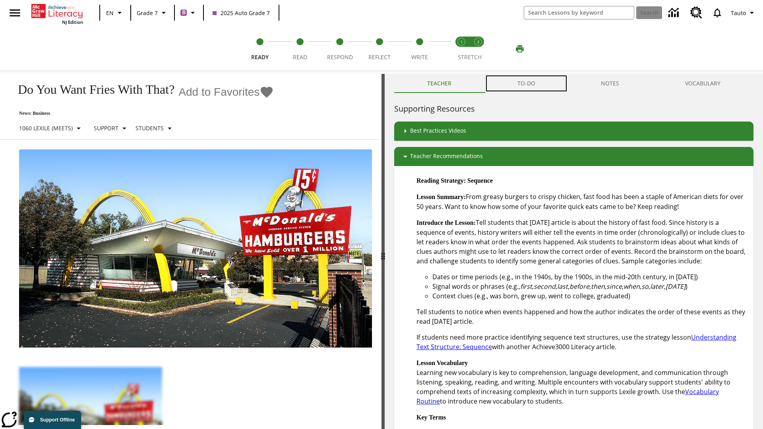 This screenshot has width=763, height=429. Describe the element at coordinates (420, 57) in the screenshot. I see `span: Write` at that location.